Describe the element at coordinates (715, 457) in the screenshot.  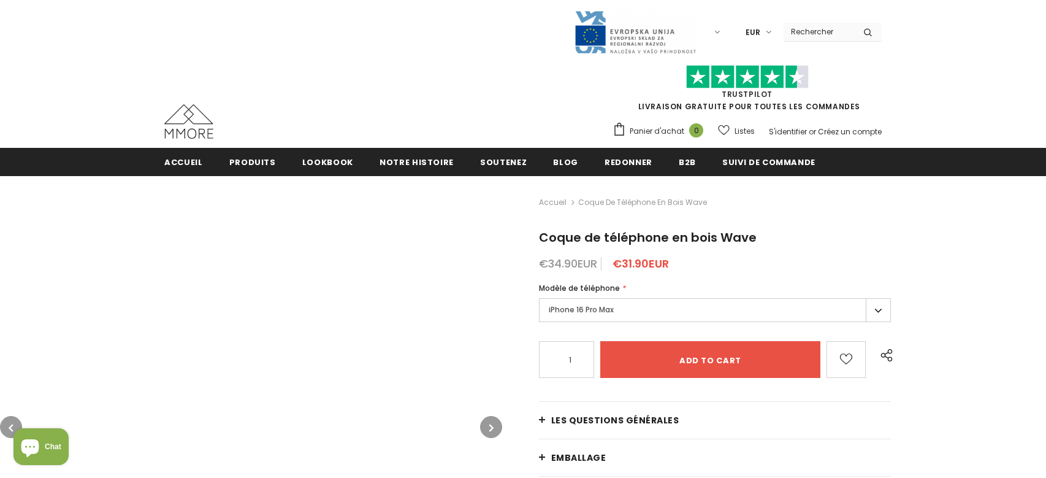
I see `a: EMBALLAGE` at that location.